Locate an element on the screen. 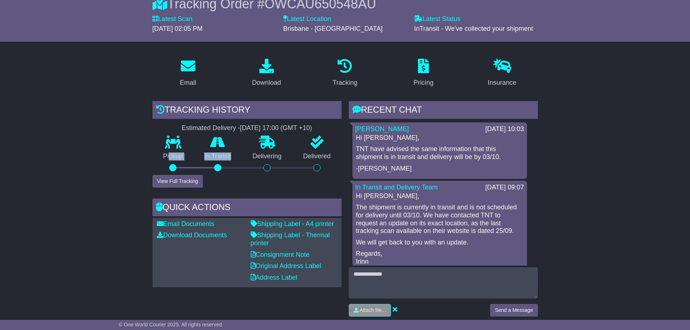 The width and height of the screenshot is (690, 330). a: Shipping Label - Thermal printer is located at coordinates (290, 239).